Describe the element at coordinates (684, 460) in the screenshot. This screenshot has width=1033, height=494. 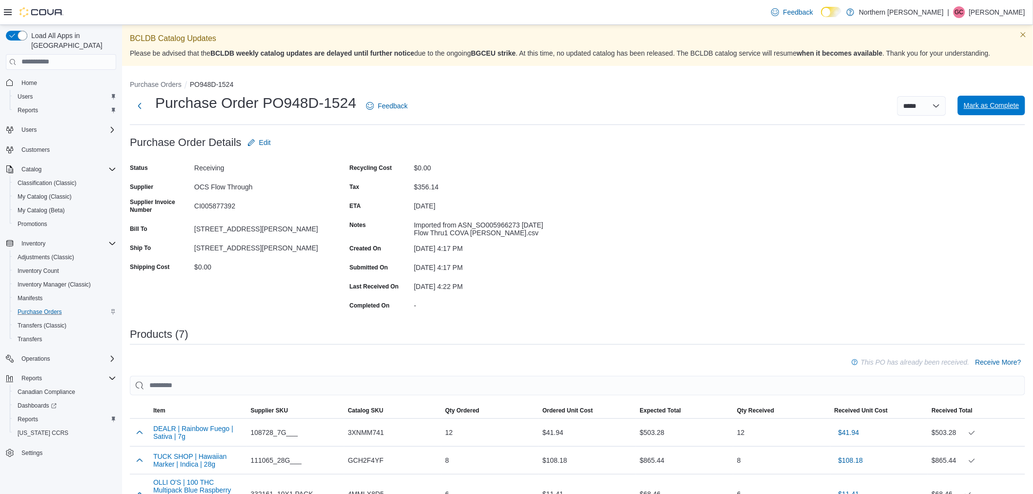
I see `div: $865.44` at that location.